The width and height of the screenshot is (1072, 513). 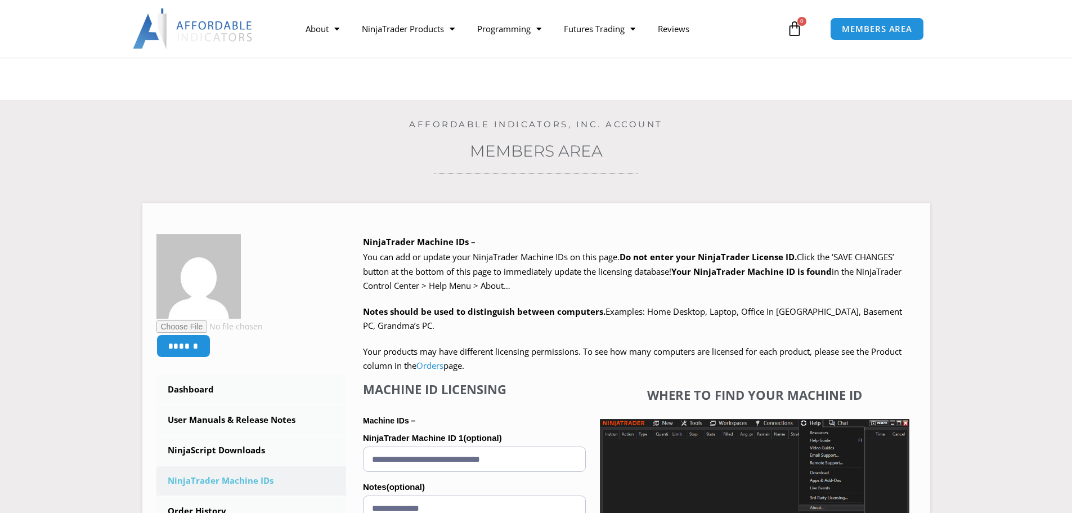 What do you see at coordinates (491, 257) in the screenshot?
I see `span: You can add or update your NinjaTrader Machine IDs on this page.` at bounding box center [491, 257].